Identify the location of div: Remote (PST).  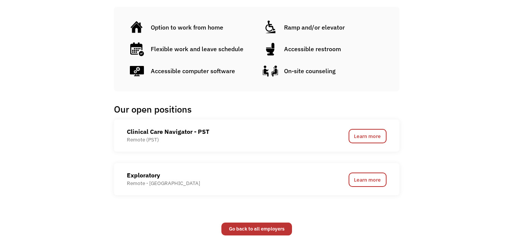
(168, 140).